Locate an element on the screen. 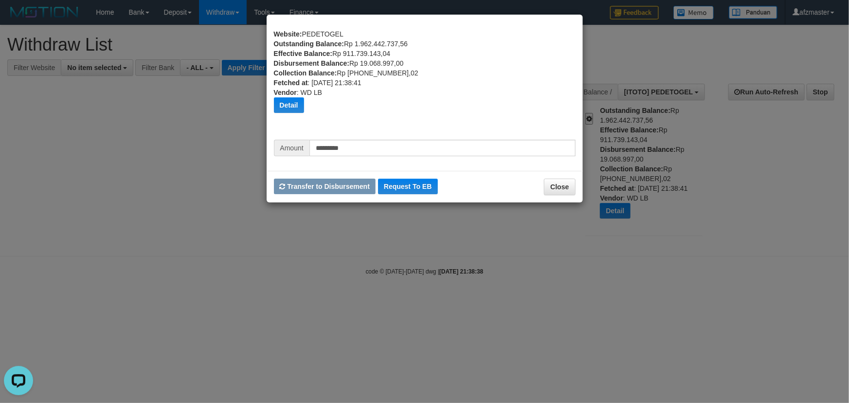  button: Close is located at coordinates (560, 187).